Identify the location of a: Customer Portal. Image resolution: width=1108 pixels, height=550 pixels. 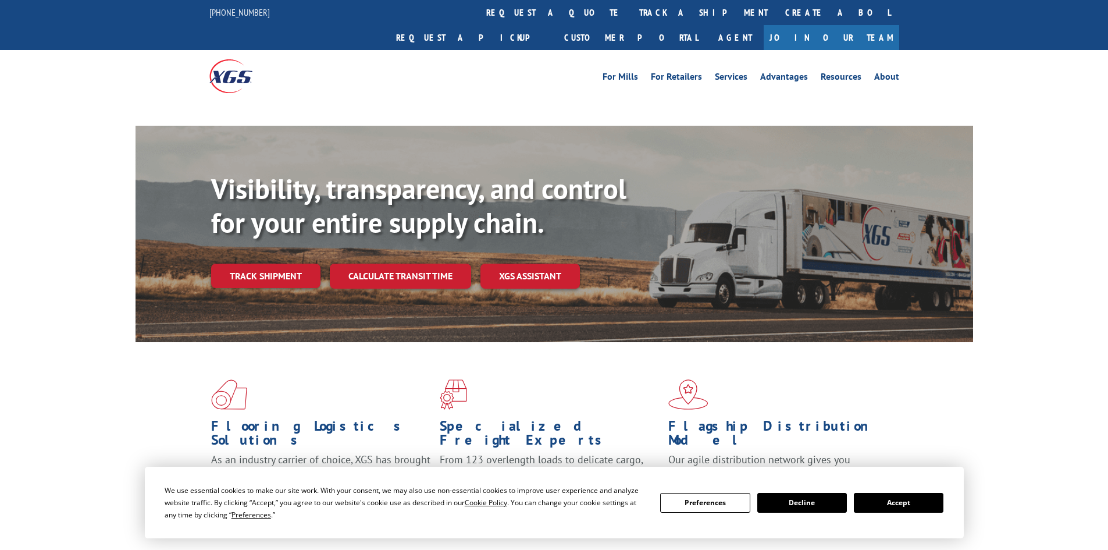
(631, 37).